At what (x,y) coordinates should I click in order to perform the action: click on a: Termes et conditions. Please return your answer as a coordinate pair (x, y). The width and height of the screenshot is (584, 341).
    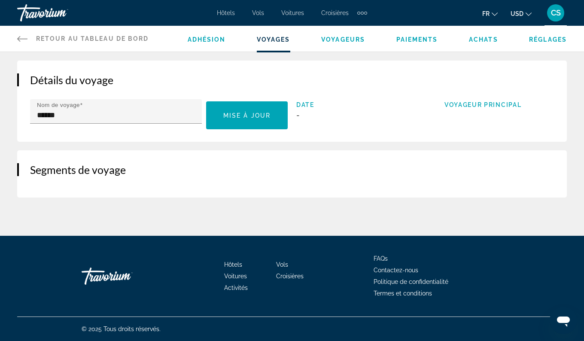
    Looking at the image, I should click on (402, 293).